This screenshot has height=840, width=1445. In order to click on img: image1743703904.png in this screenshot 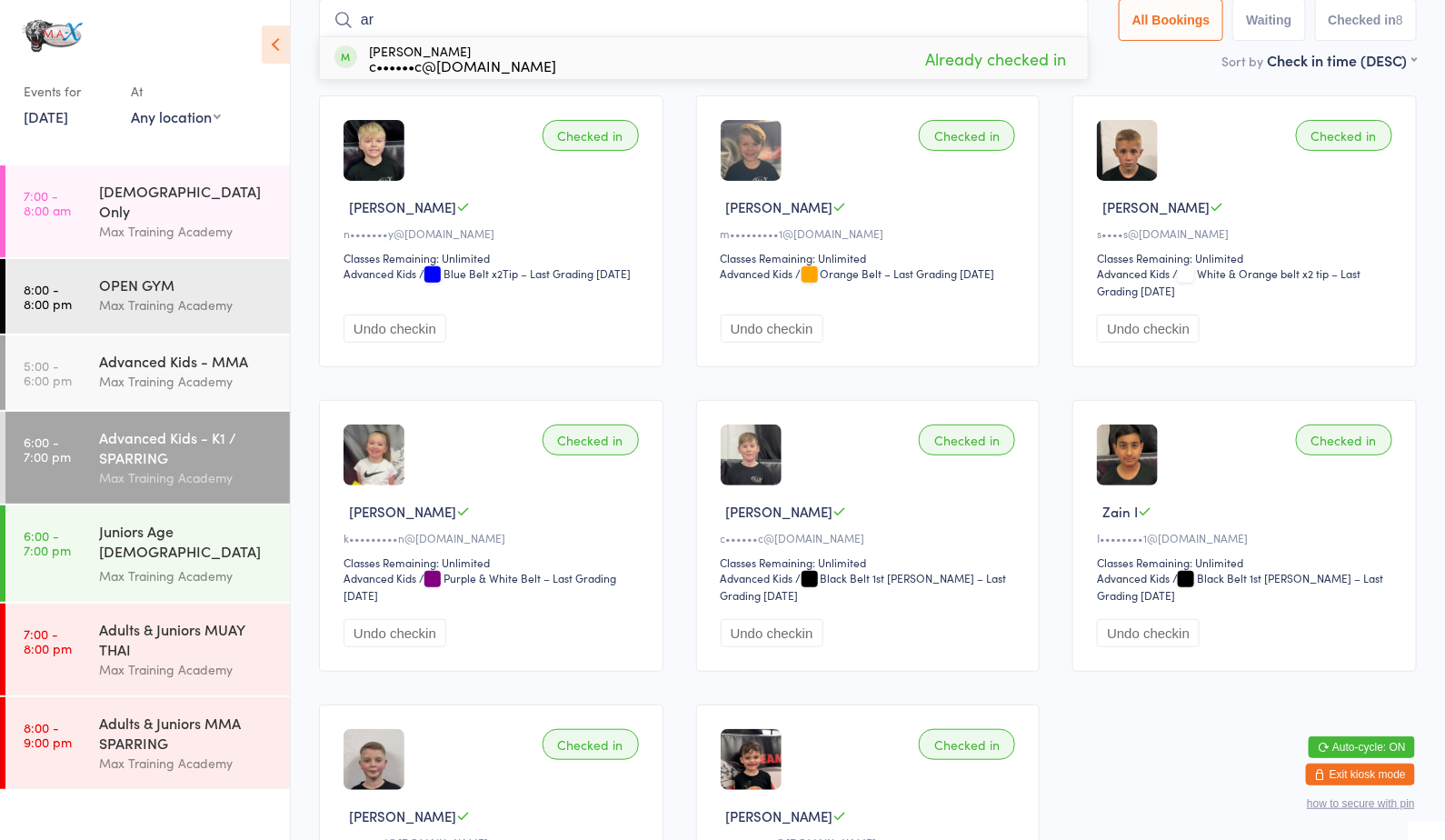, I will do `click(374, 759)`.